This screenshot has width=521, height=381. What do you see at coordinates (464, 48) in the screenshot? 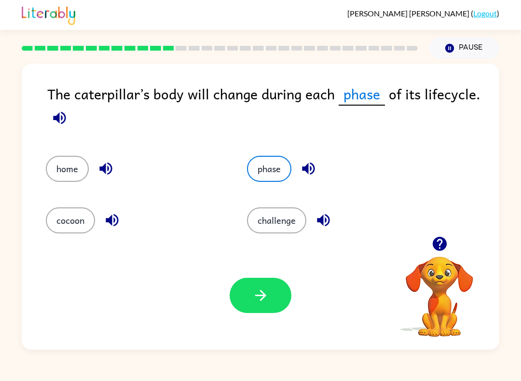
I see `button: Pause` at bounding box center [464, 48].